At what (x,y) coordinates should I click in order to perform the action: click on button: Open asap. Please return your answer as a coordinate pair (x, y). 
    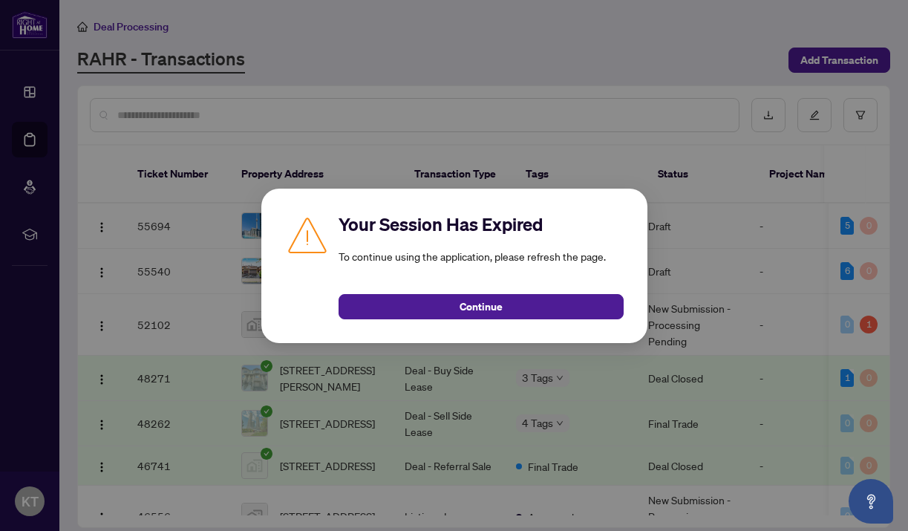
    Looking at the image, I should click on (871, 501).